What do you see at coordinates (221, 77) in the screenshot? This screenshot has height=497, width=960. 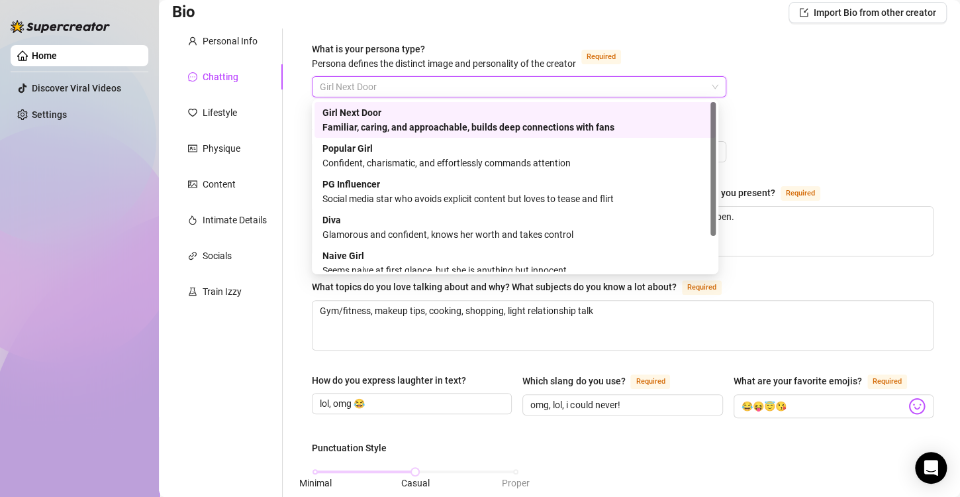 I see `div: Chatting` at bounding box center [221, 77].